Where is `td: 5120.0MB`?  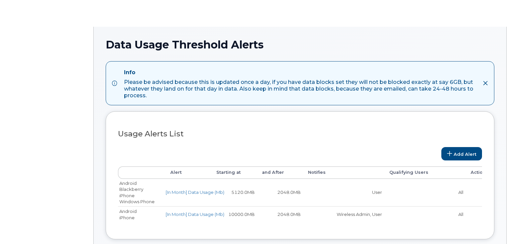 td: 5120.0MB is located at coordinates (233, 192).